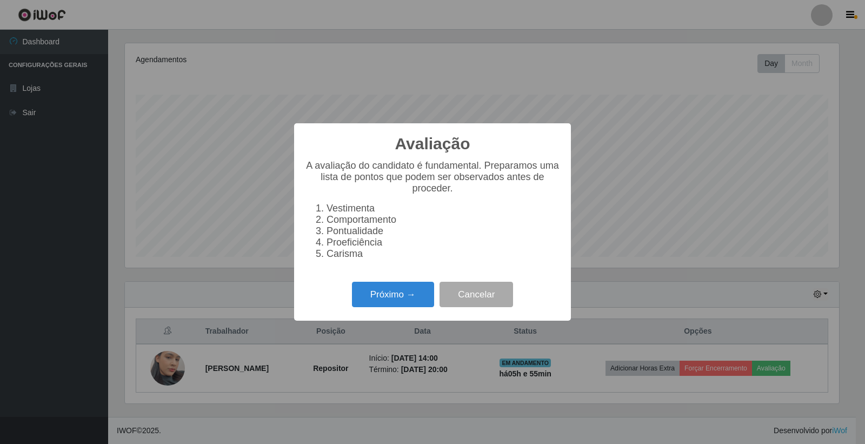 This screenshot has width=865, height=444. Describe the element at coordinates (443, 253) in the screenshot. I see `li: Carisma` at that location.